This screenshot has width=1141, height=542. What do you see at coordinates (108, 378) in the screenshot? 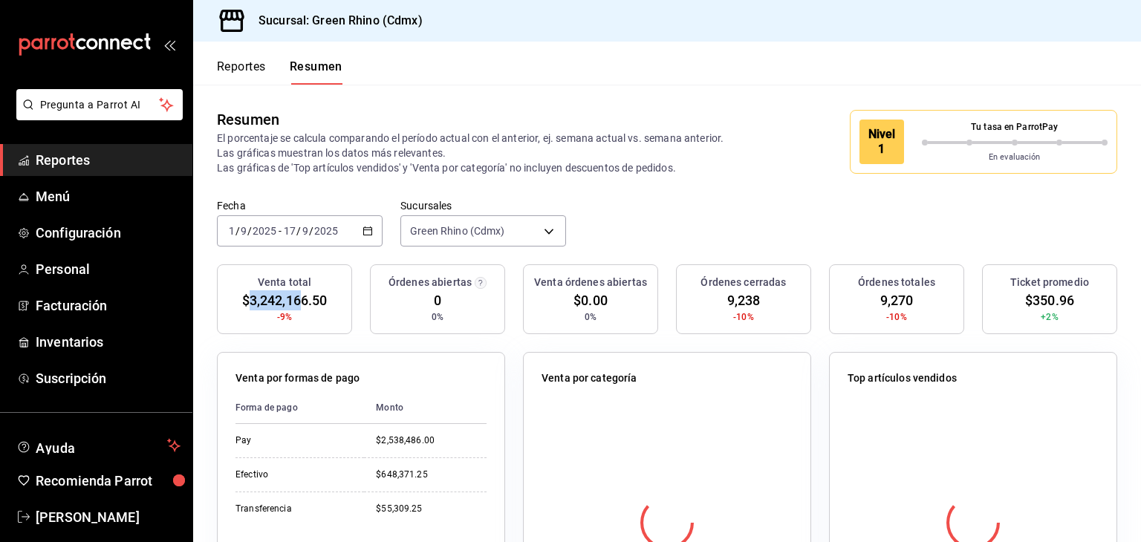
I see `span: Suscripción` at bounding box center [108, 378].